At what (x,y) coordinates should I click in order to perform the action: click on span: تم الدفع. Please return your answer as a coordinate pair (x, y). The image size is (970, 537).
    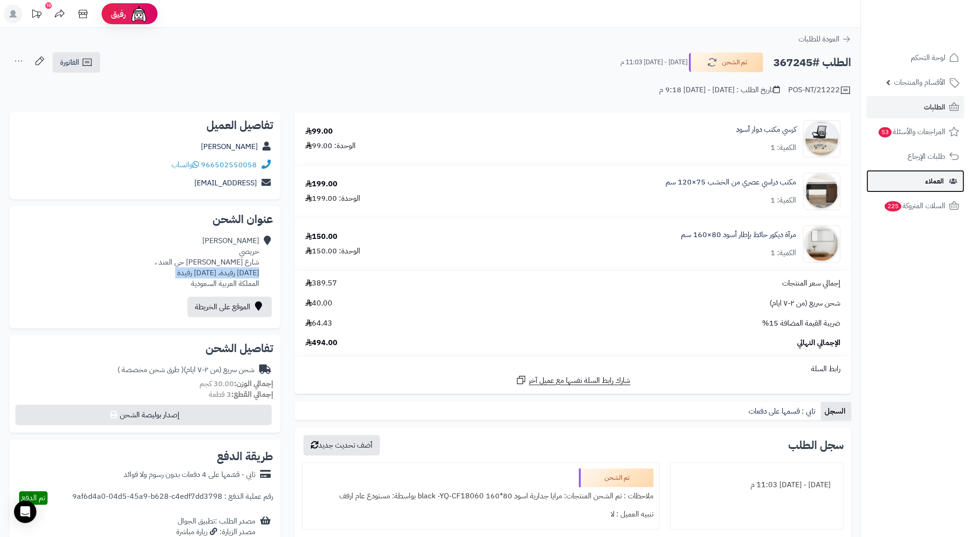
    Looking at the image, I should click on (33, 498).